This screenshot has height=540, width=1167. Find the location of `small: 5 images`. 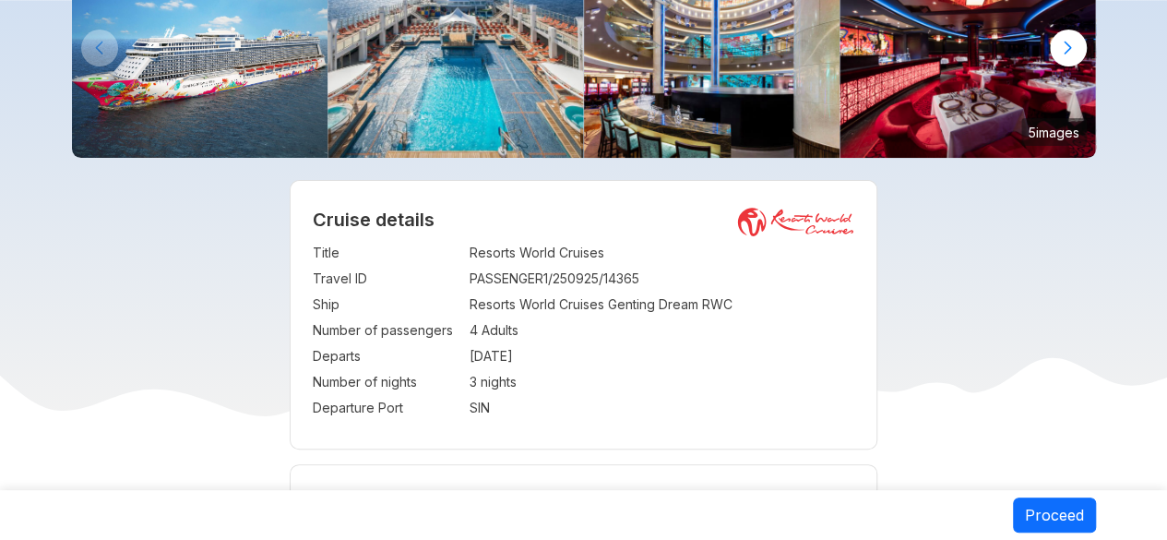

small: 5 images is located at coordinates (1054, 132).